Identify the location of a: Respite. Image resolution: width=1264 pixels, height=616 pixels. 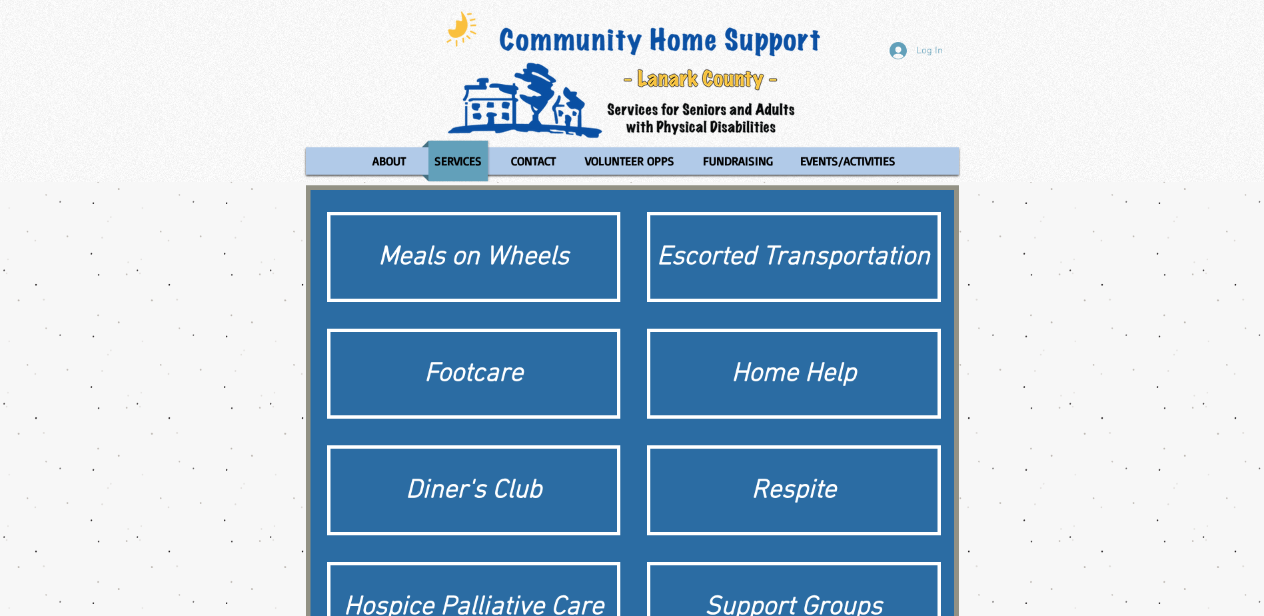
(794, 490).